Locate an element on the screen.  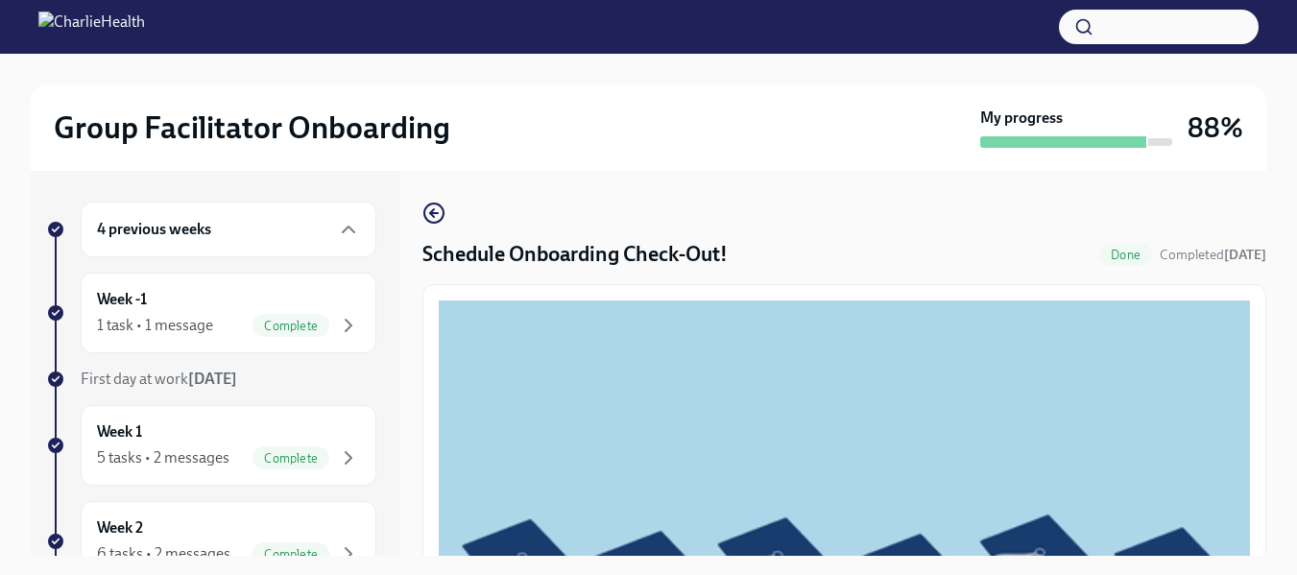
img: CharlieHealth is located at coordinates (91, 27).